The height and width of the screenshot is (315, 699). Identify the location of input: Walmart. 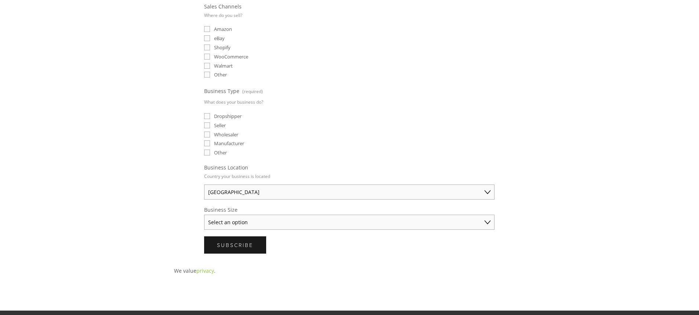
(207, 66).